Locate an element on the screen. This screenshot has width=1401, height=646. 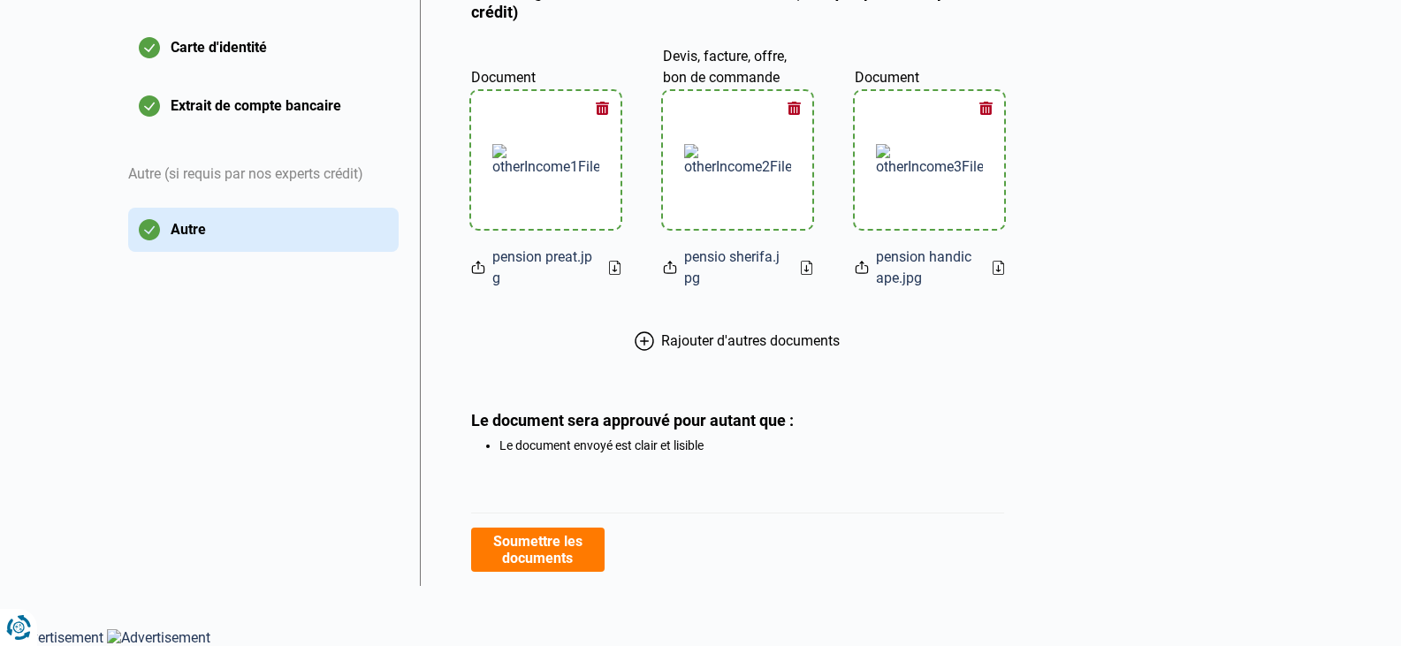
li: Le document envoyé est clair et lisible is located at coordinates (751, 445).